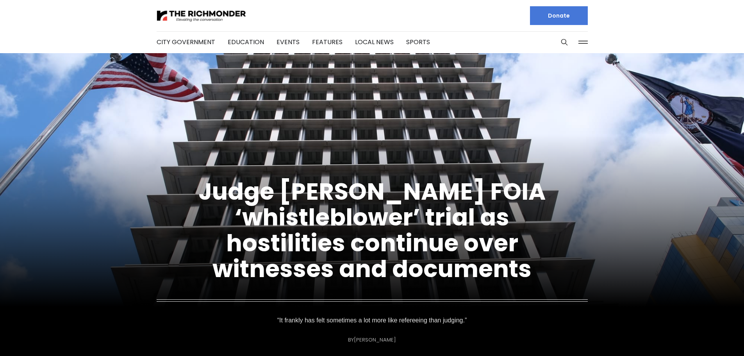 This screenshot has height=356, width=744. I want to click on a: Local News, so click(374, 42).